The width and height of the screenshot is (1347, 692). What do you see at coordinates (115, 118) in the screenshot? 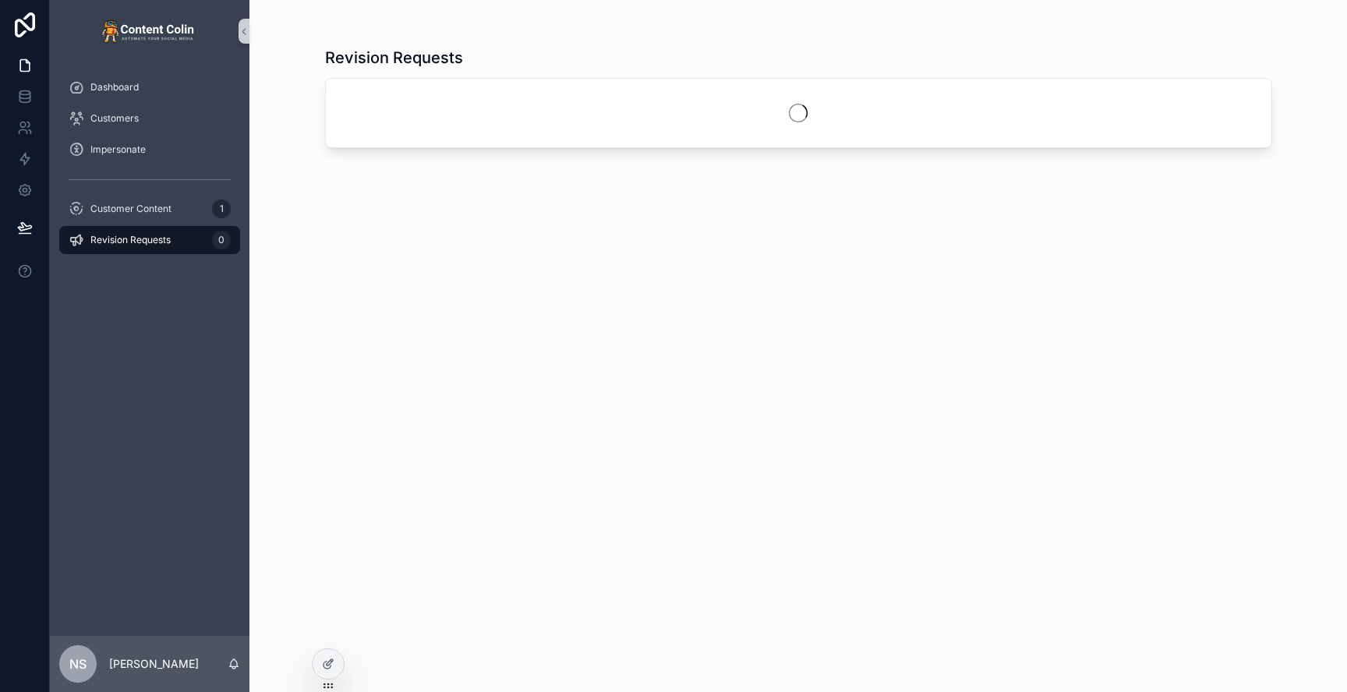
I see `span: Customers` at bounding box center [115, 118].